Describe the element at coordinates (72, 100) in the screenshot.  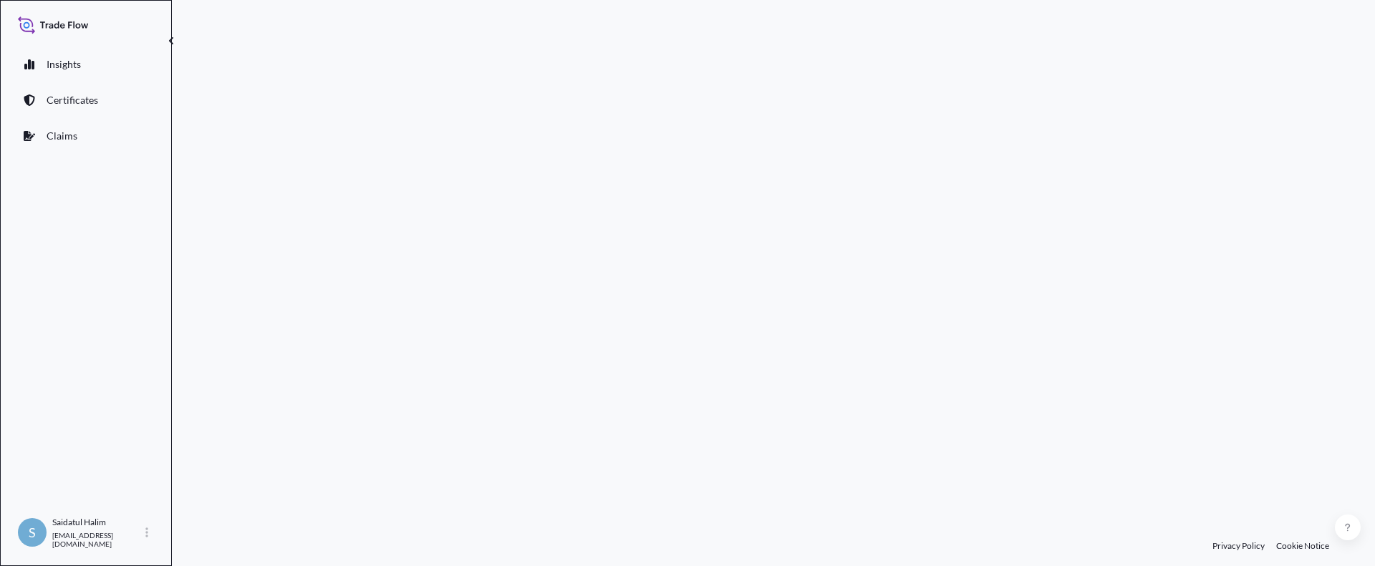
I see `p: Certificates` at that location.